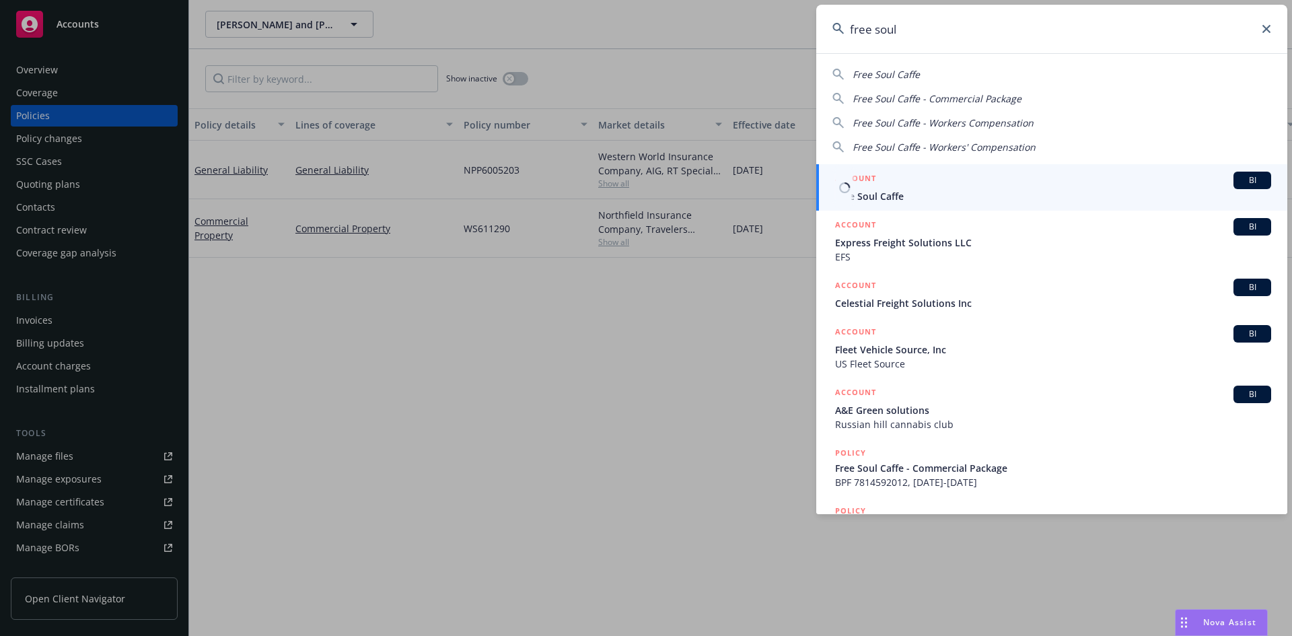 This screenshot has height=636, width=1292. Describe the element at coordinates (1230, 622) in the screenshot. I see `span: Nova Assist` at that location.